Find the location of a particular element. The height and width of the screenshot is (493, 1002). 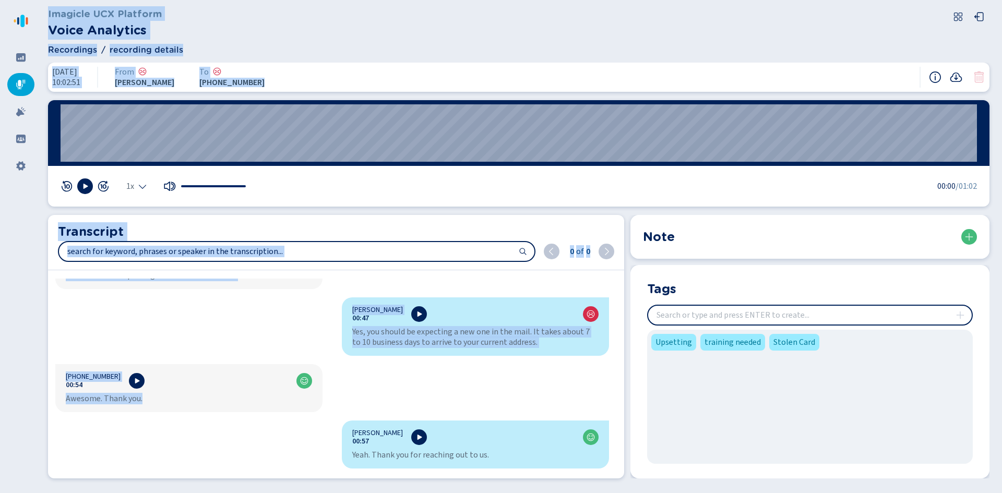

button: previous (shift + ENTER) is located at coordinates (552, 252).